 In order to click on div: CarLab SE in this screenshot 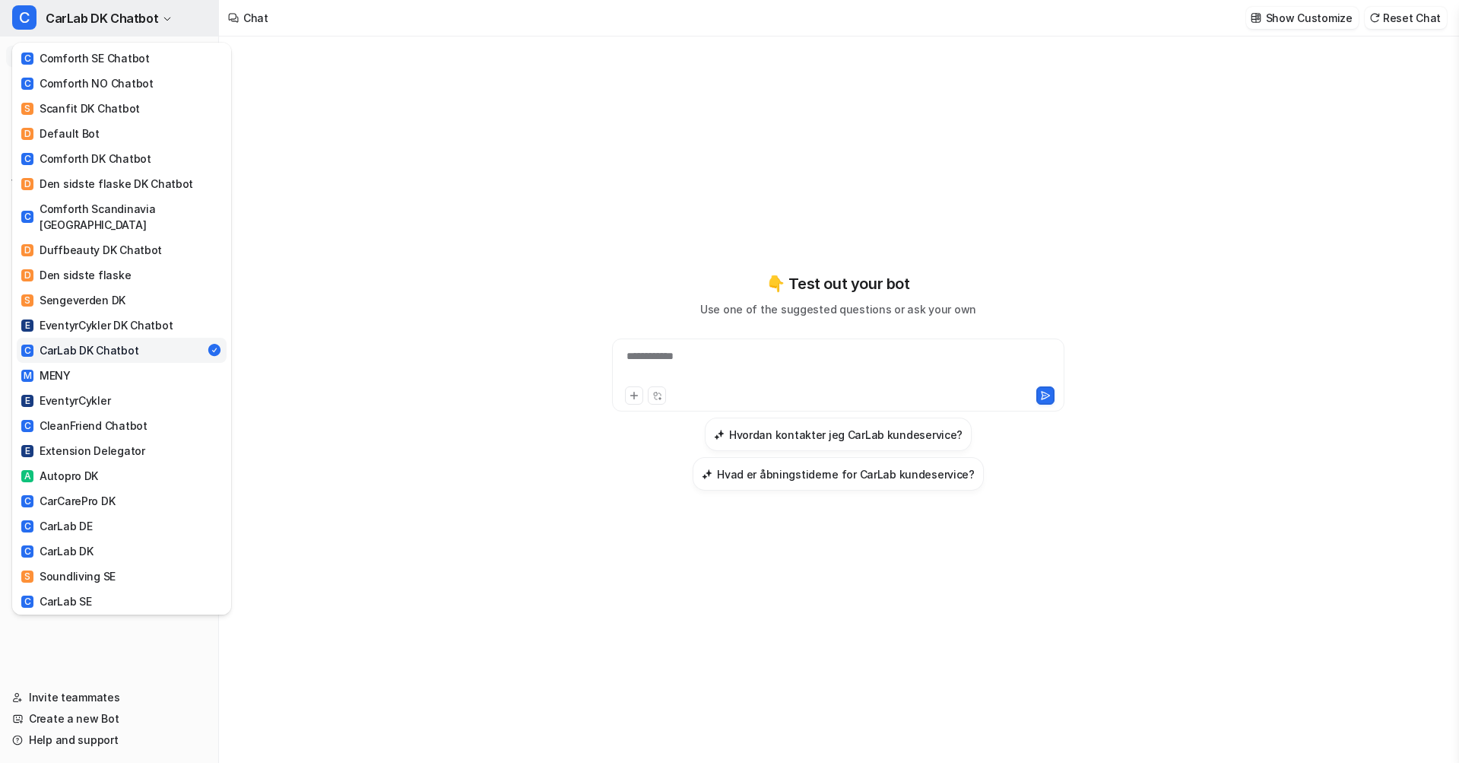, I will do `click(56, 601)`.